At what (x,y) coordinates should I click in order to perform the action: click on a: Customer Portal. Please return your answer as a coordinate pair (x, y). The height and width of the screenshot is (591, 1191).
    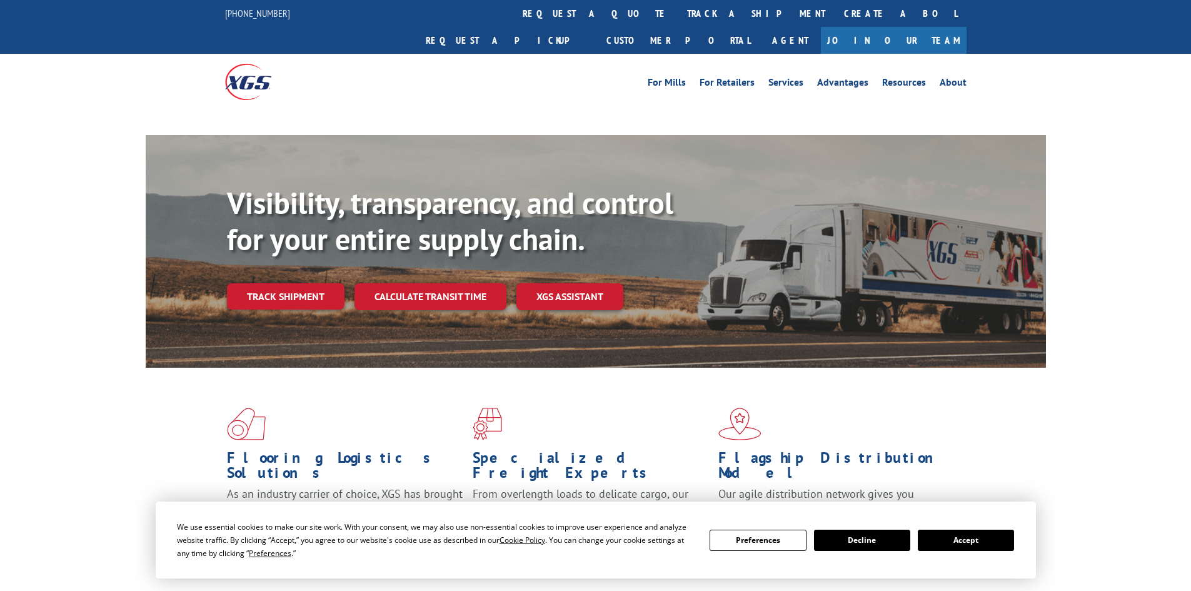
    Looking at the image, I should click on (678, 40).